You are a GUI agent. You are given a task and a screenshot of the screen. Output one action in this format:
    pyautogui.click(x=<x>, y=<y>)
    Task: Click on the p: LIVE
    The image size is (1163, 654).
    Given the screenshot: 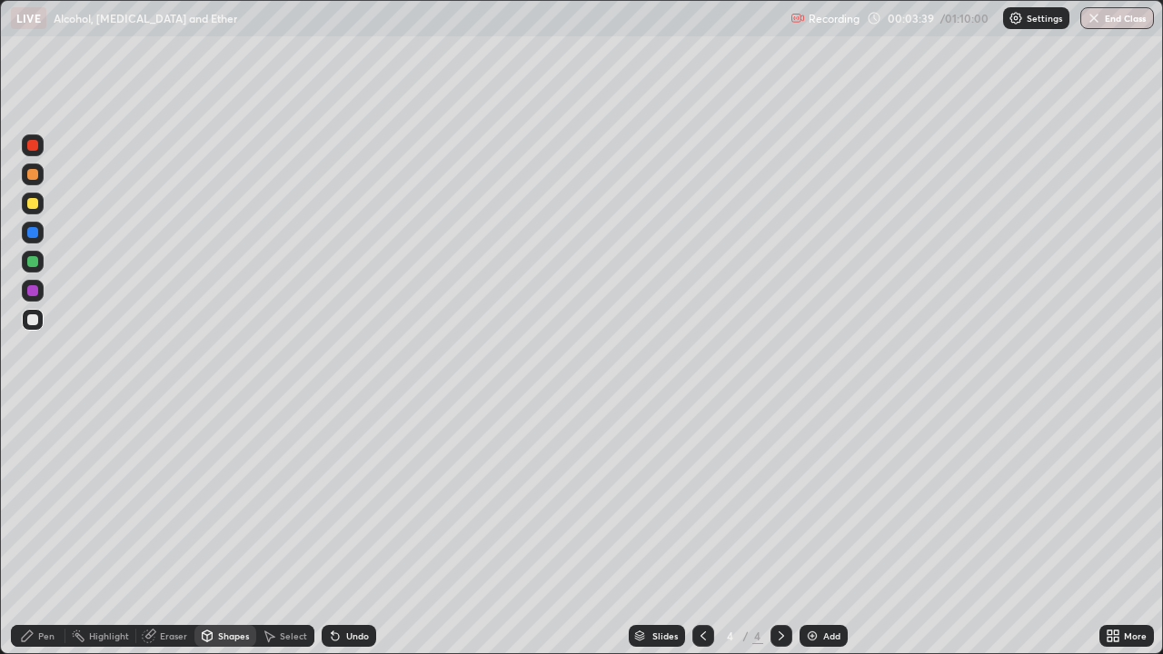 What is the action you would take?
    pyautogui.click(x=28, y=18)
    